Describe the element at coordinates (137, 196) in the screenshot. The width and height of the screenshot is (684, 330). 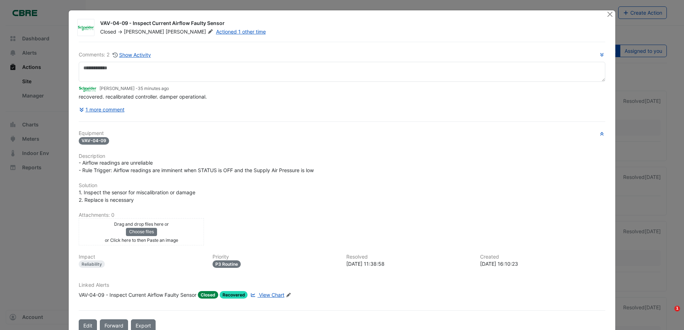
I see `span: 1. Inspect the sensor for miscalibration or damage 2. Replace is necessary` at that location.